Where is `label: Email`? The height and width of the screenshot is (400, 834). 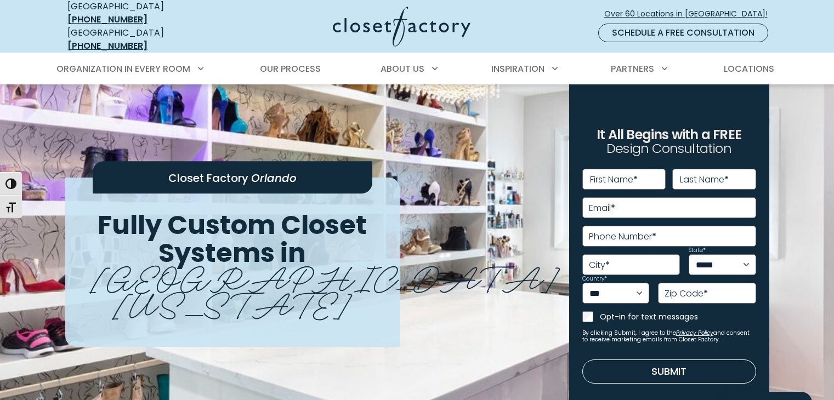 label: Email is located at coordinates (602, 208).